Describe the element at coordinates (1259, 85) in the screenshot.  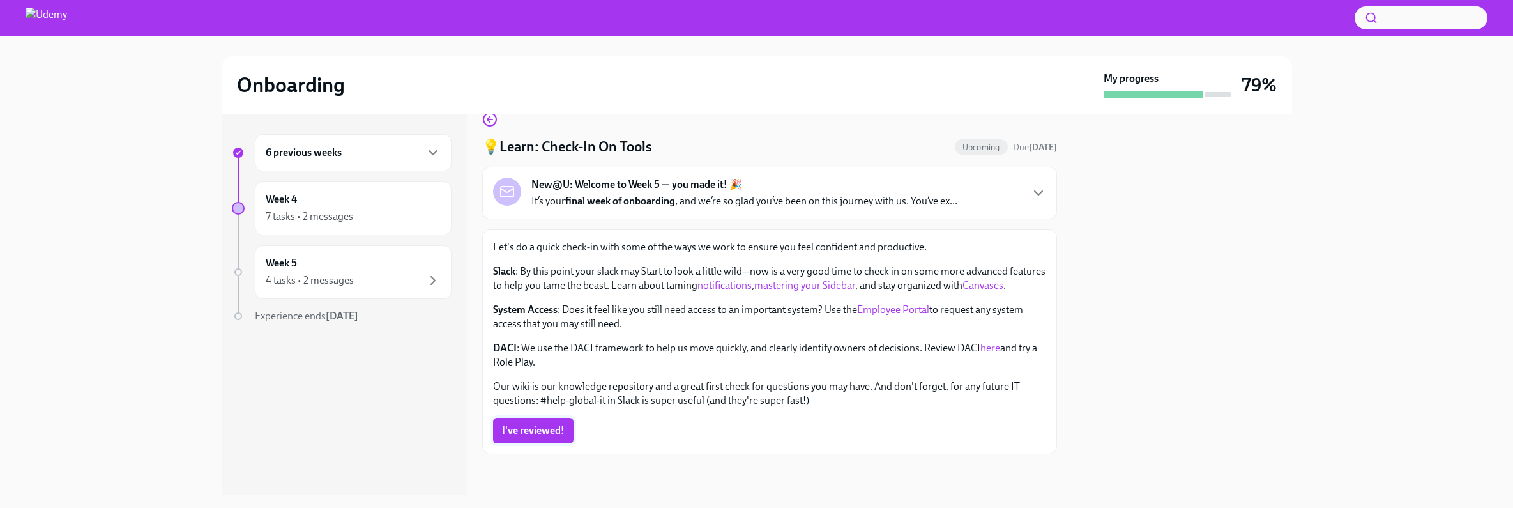
I see `h3: 79%` at that location.